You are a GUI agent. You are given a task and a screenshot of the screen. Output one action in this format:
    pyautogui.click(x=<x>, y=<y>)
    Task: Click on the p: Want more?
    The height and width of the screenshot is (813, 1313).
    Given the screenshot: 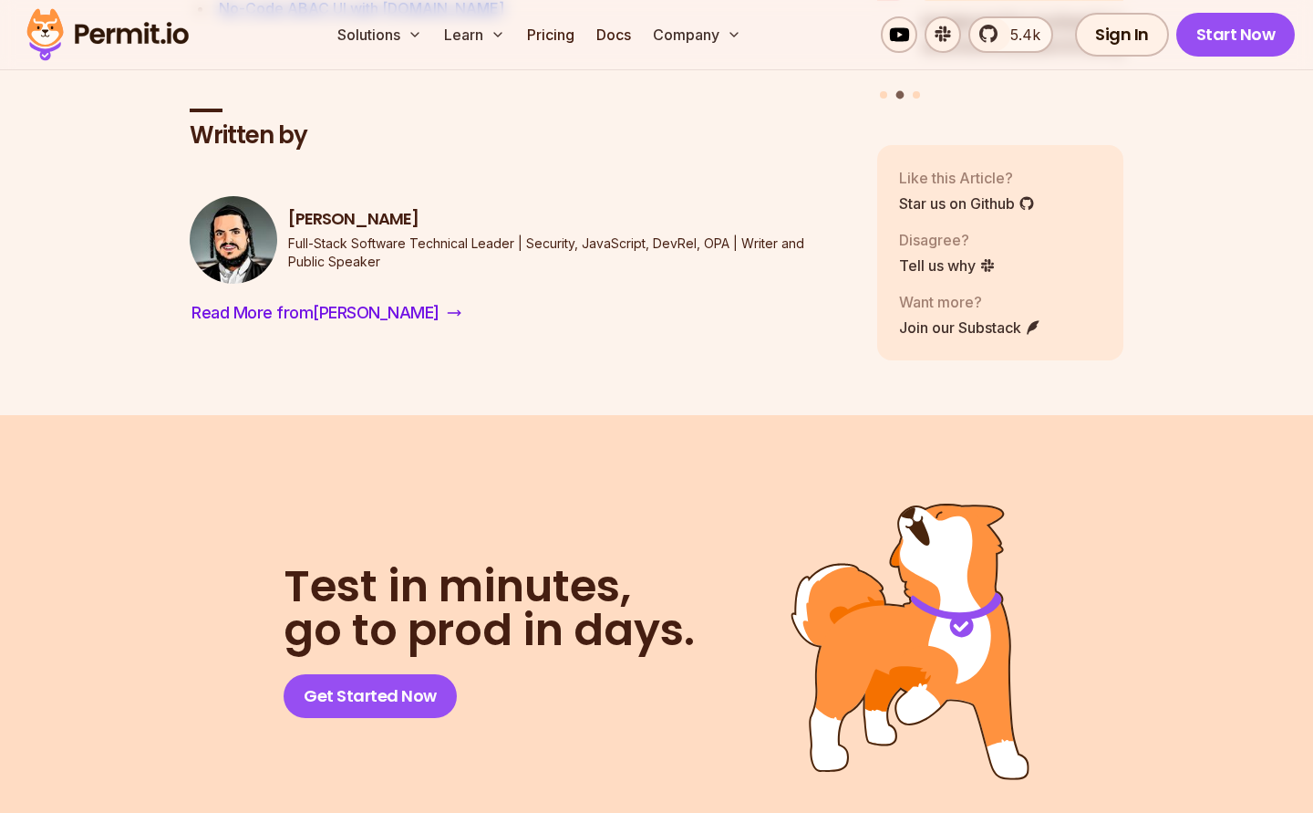 What is the action you would take?
    pyautogui.click(x=971, y=302)
    